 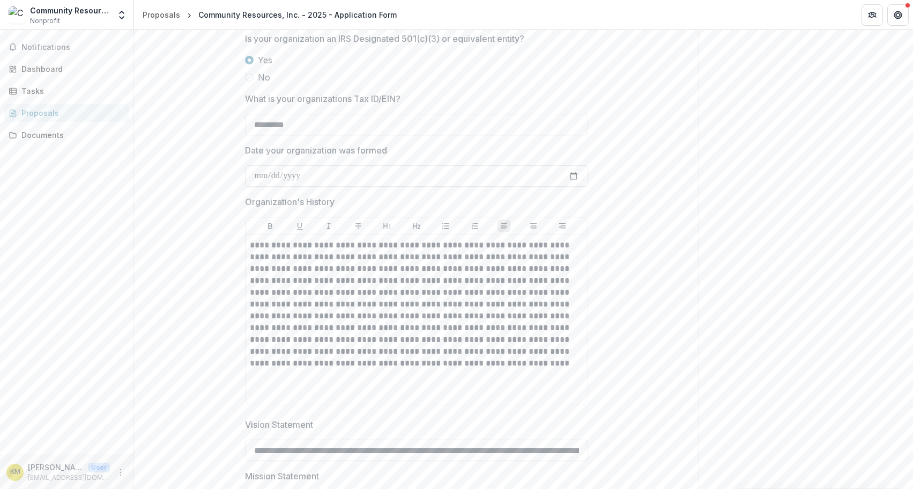 I want to click on p: Mission Statement, so click(x=282, y=476).